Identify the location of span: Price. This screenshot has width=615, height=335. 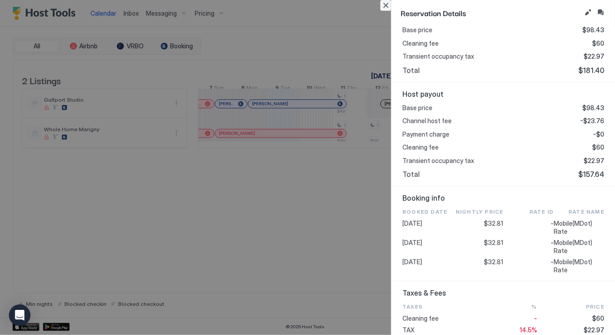
(595, 307).